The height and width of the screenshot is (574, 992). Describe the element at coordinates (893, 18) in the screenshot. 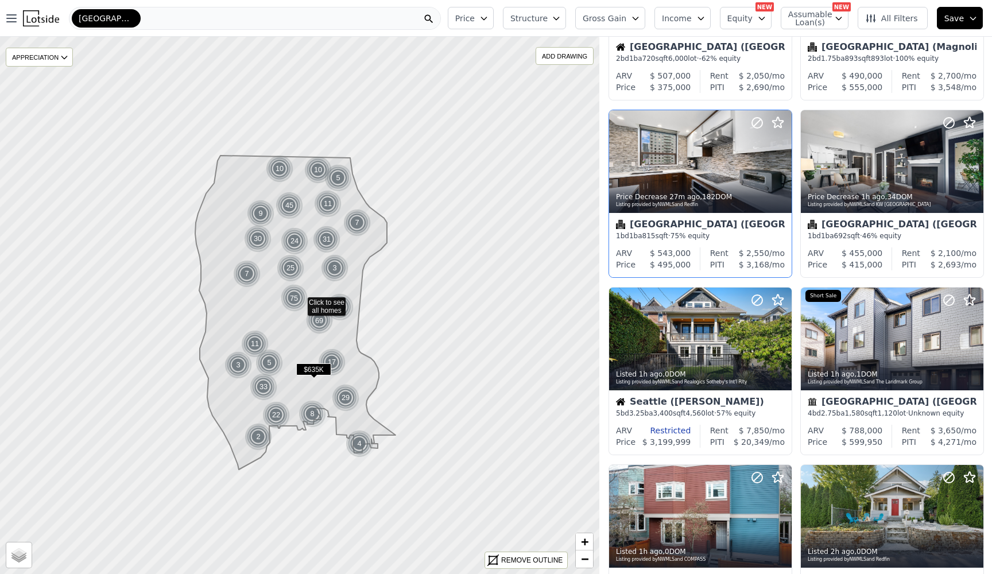

I see `button: All Filters` at that location.